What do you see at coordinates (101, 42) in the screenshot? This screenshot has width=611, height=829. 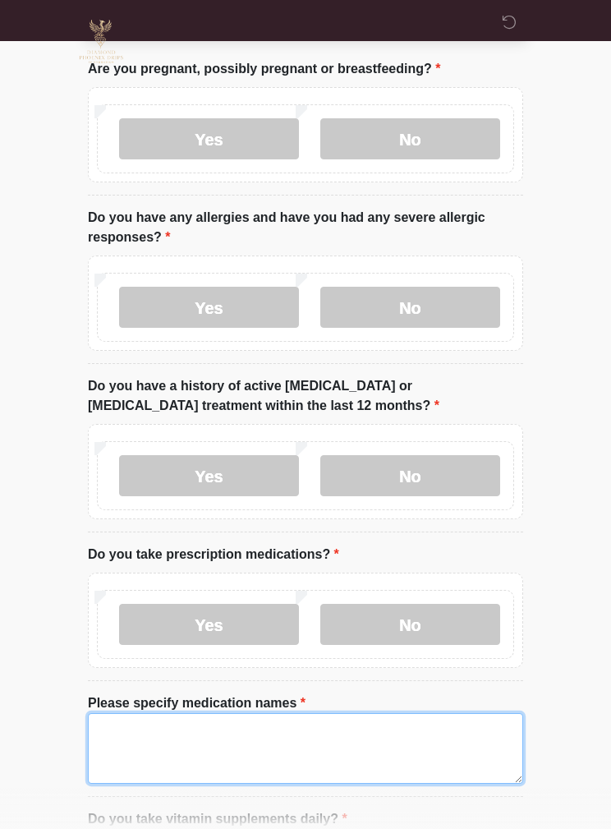 I see `img: Diamond Phoenix Drips IV Hydration Logo` at bounding box center [101, 42].